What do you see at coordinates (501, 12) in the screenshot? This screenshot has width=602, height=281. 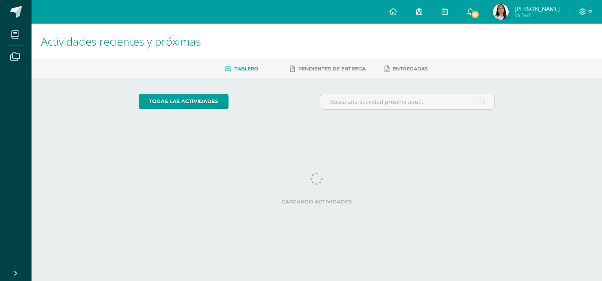 I see `img: 46872c247081027bb6dc26fee6c19cb3.png` at bounding box center [501, 12].